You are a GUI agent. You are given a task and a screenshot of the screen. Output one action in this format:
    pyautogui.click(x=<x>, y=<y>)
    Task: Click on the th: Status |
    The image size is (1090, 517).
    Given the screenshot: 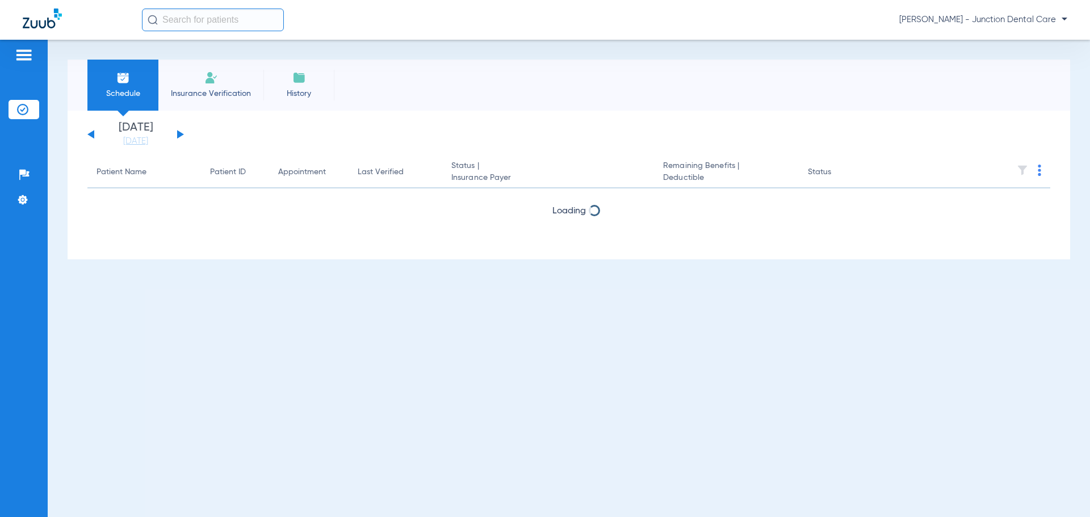 What is the action you would take?
    pyautogui.click(x=548, y=173)
    